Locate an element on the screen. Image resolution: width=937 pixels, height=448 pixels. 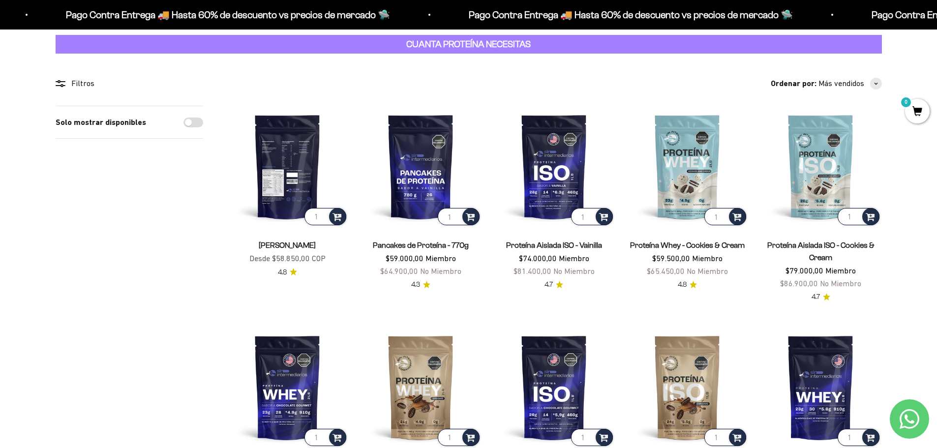
span: $59.000,00 is located at coordinates (404, 258).